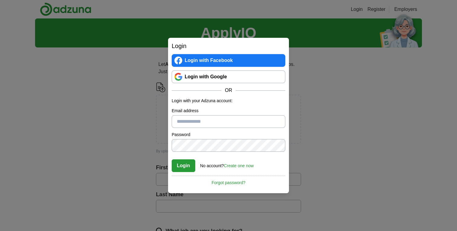 The height and width of the screenshot is (231, 457). What do you see at coordinates (228, 77) in the screenshot?
I see `a: Login with Google` at bounding box center [228, 77].